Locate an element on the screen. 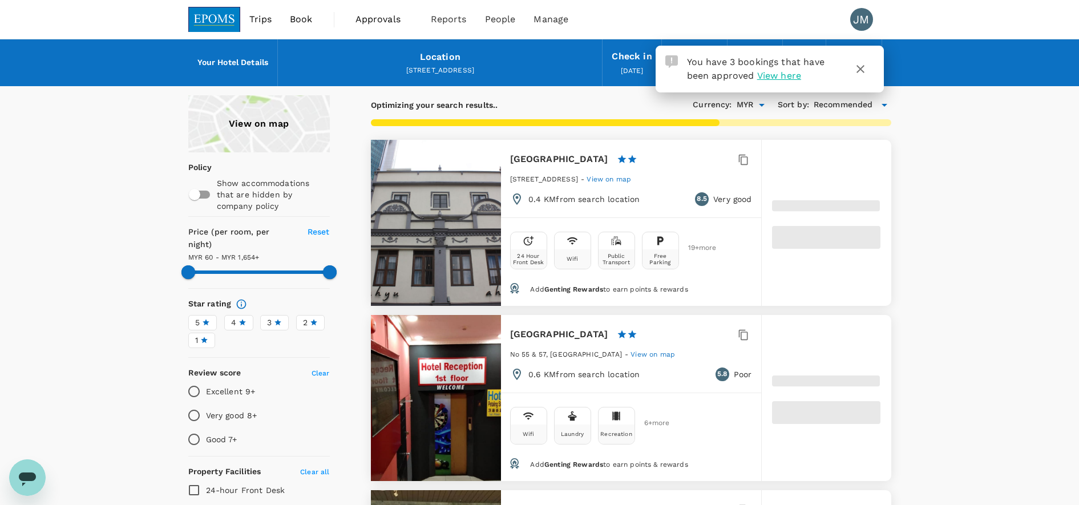  span: 5.8 is located at coordinates (722, 374).